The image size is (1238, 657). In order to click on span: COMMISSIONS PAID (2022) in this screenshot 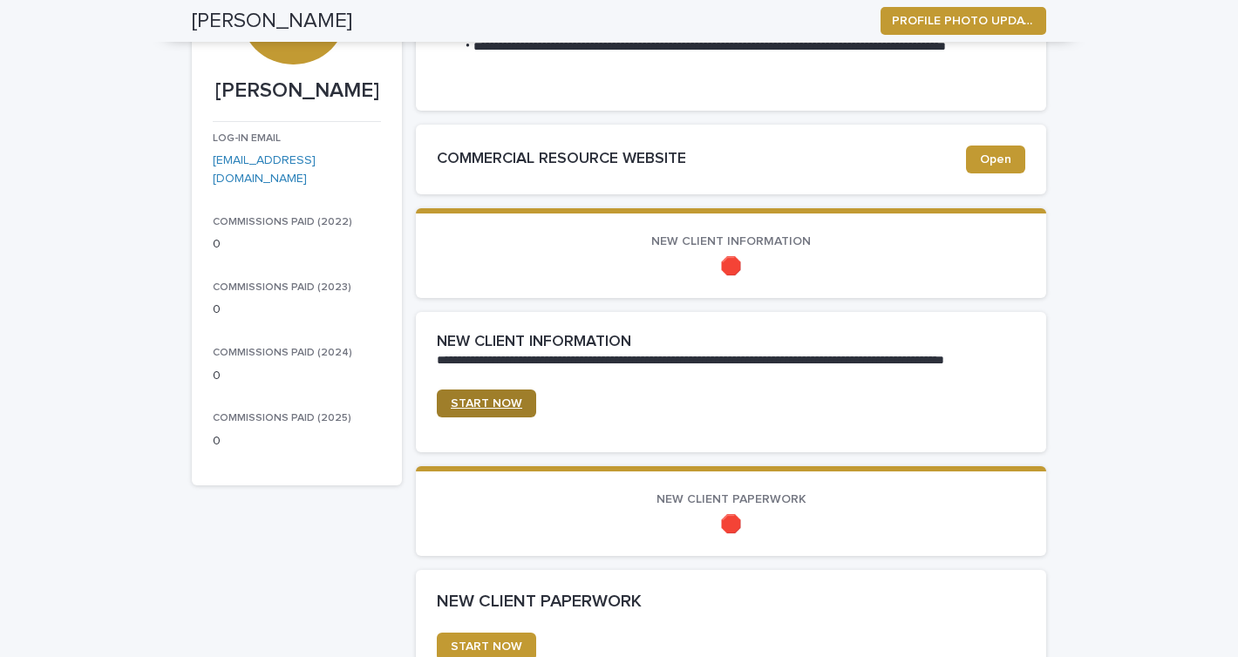, I will do `click(282, 222)`.